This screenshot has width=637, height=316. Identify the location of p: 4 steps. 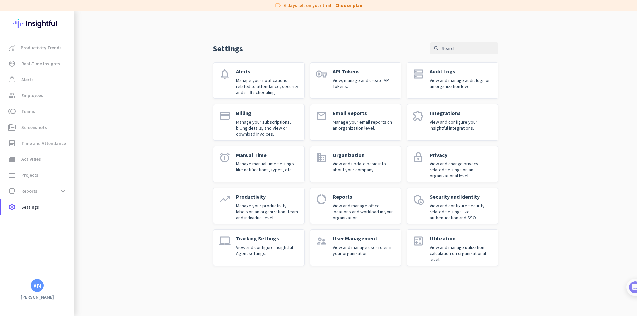
(15, 91).